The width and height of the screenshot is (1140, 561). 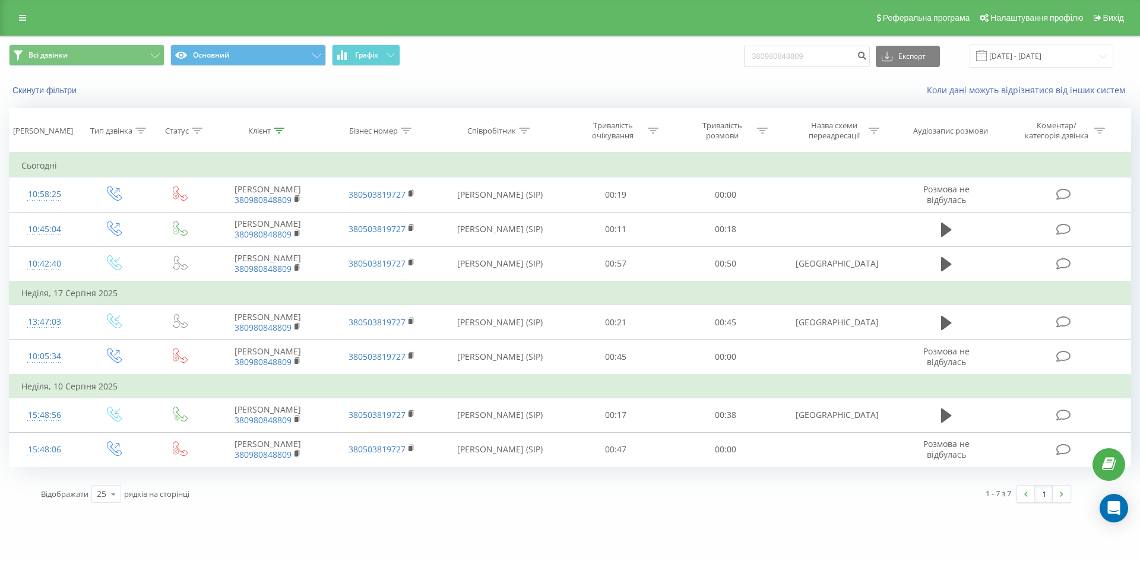 I want to click on button: Всі дзвінки, so click(x=87, y=55).